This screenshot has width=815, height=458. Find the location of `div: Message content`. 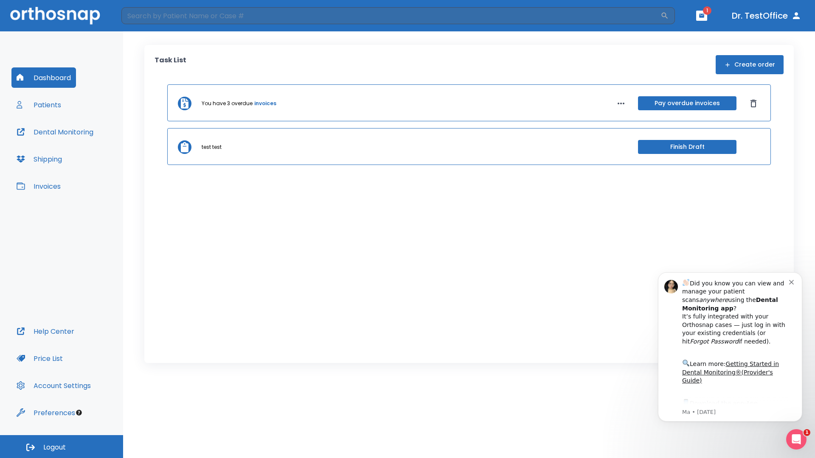

div: Message content is located at coordinates (90, 80).